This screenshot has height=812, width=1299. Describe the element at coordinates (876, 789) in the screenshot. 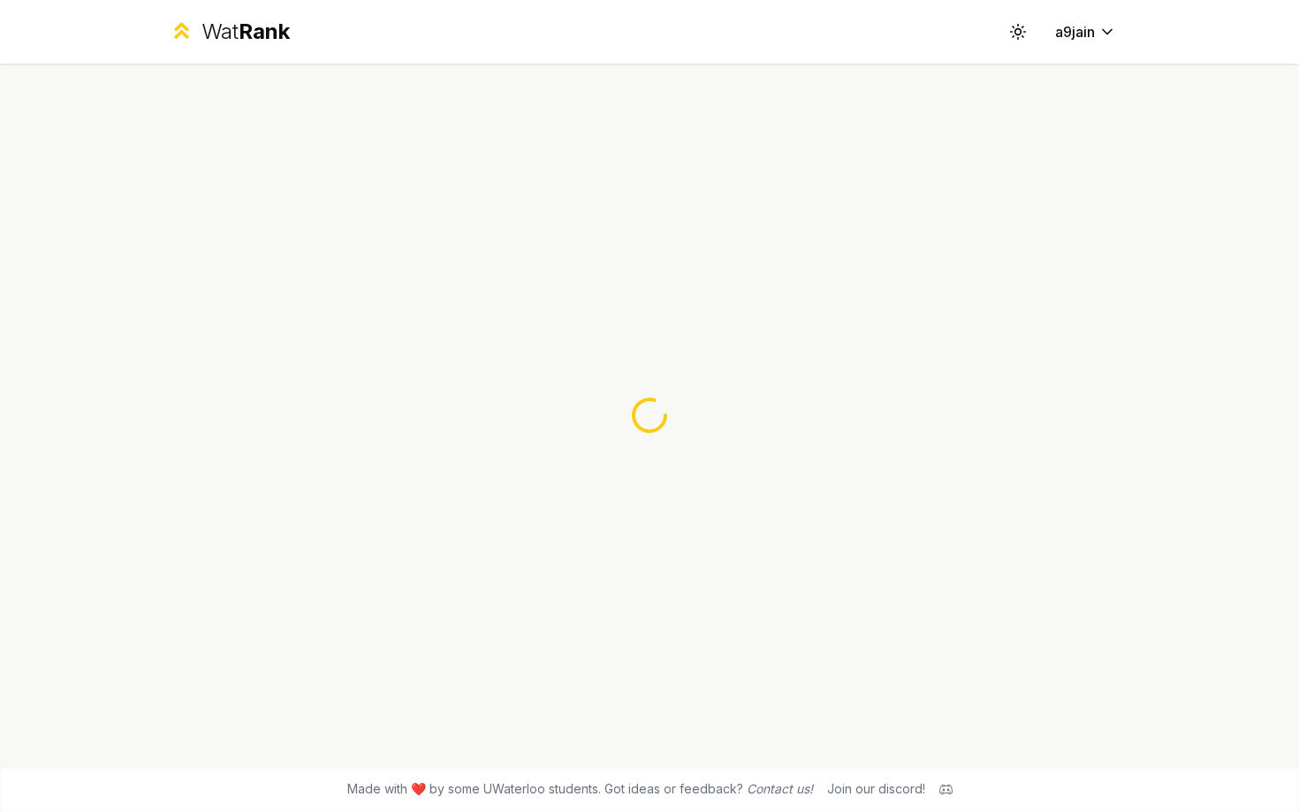

I see `div: Join our discord!` at that location.